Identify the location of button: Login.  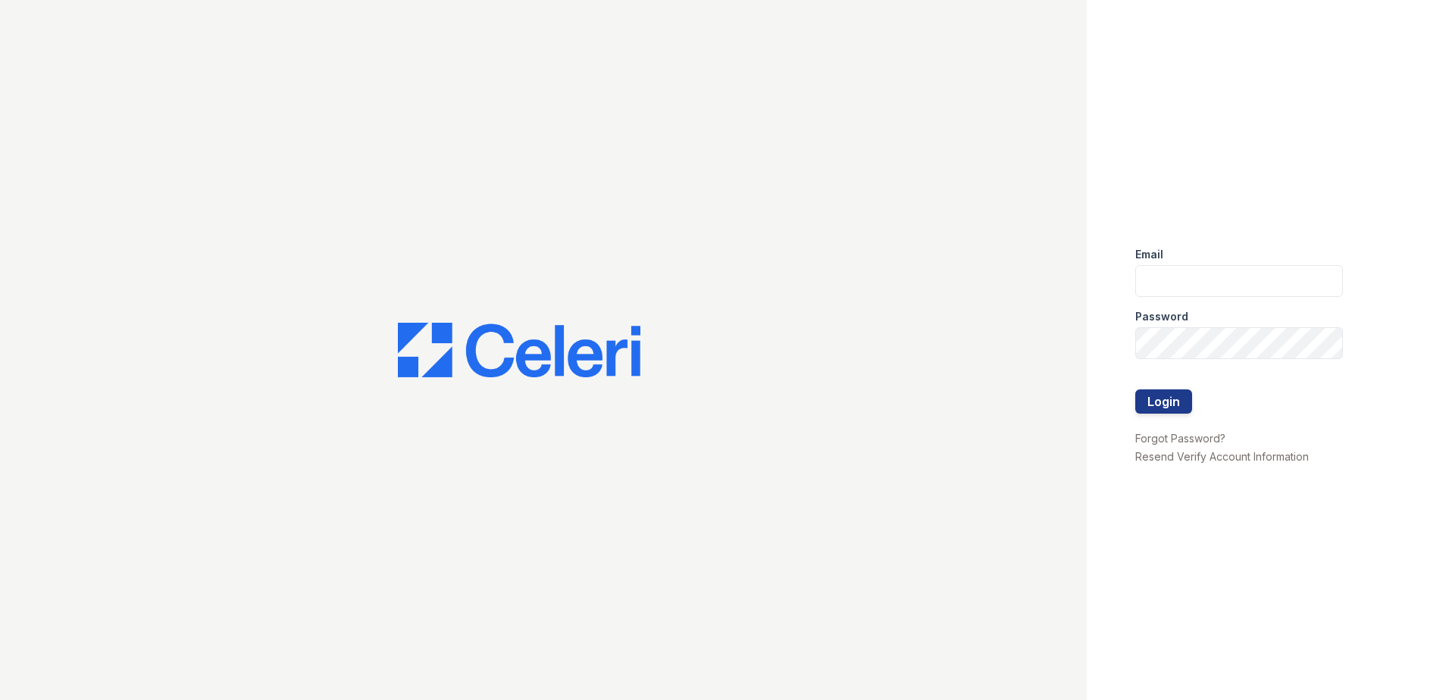
(1163, 402).